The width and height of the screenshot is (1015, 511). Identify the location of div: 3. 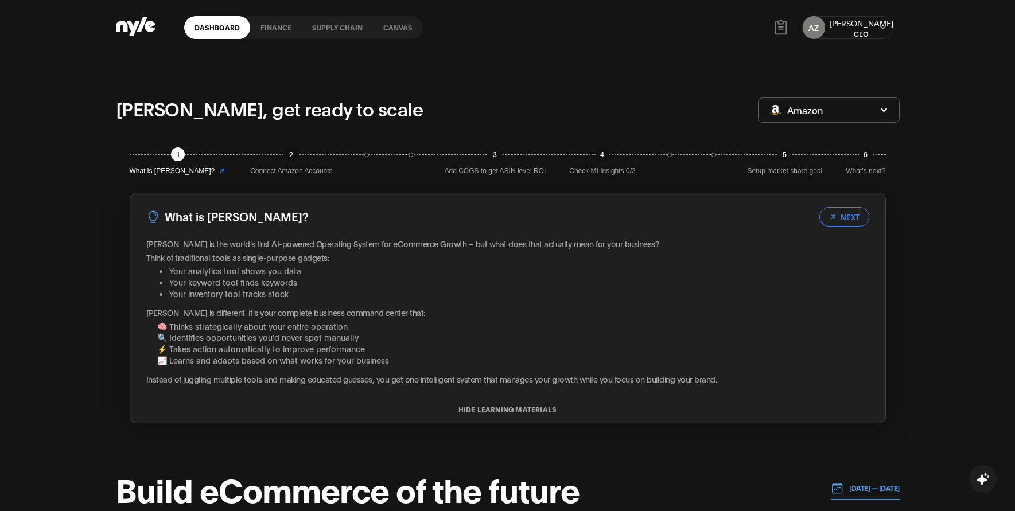
(495, 154).